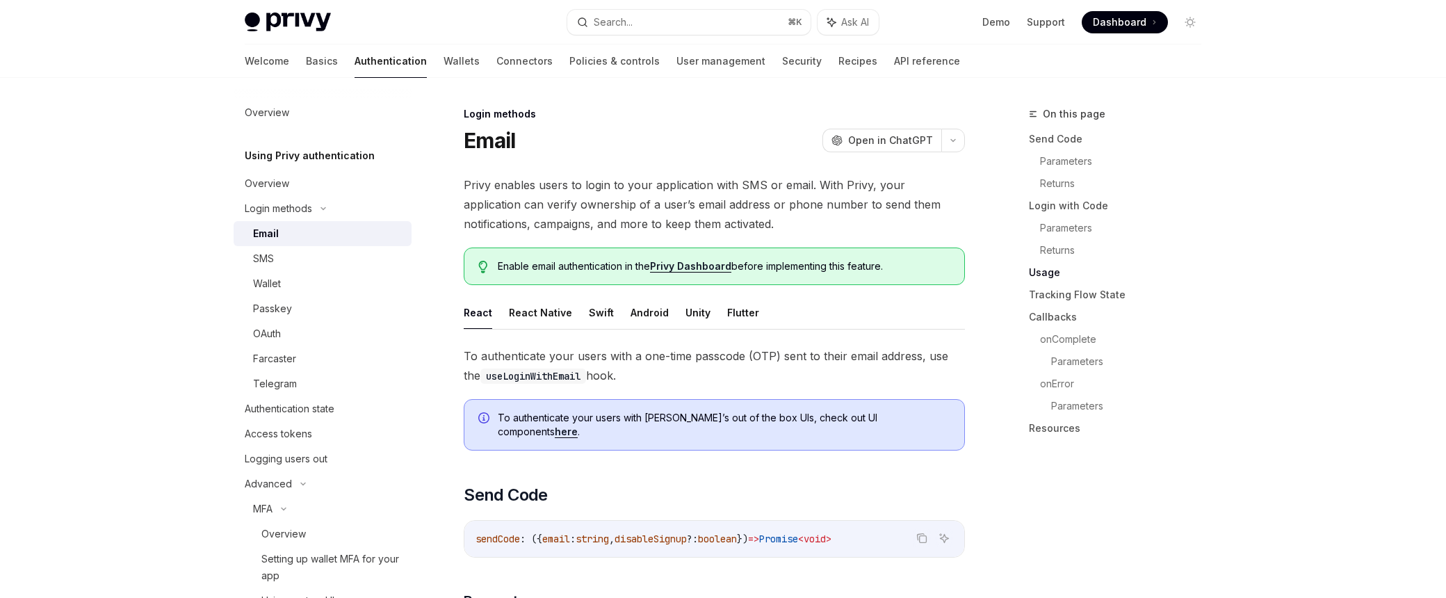 The height and width of the screenshot is (598, 1446). I want to click on button: React Native, so click(540, 312).